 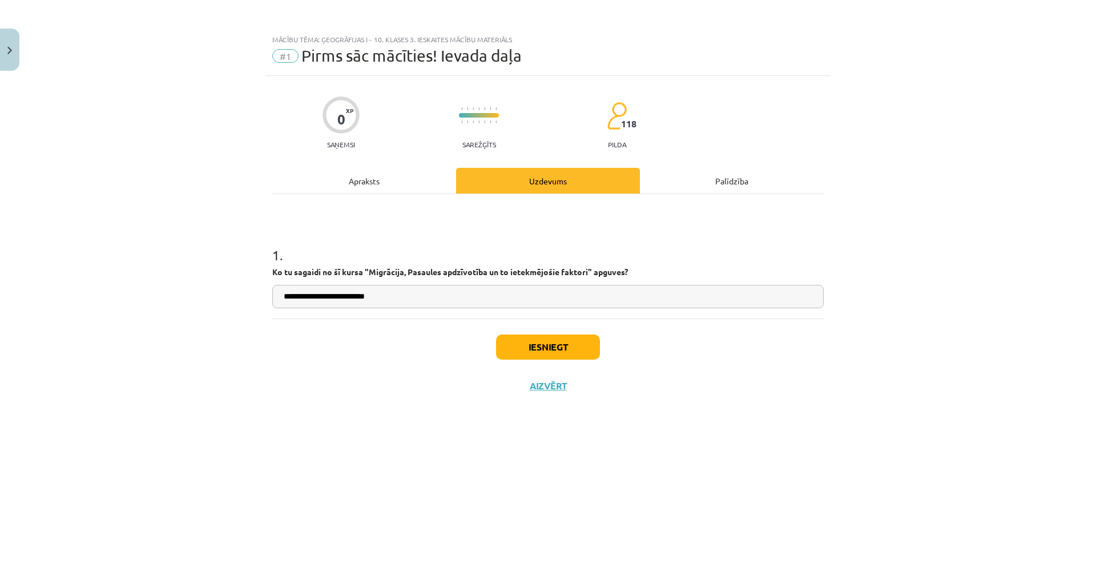 What do you see at coordinates (732, 180) in the screenshot?
I see `div: Palīdzība` at bounding box center [732, 180].